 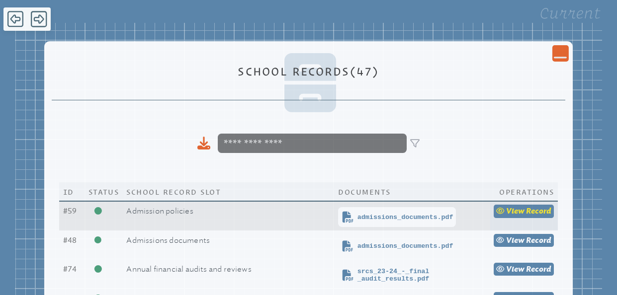 What do you see at coordinates (364, 192) in the screenshot?
I see `span: Documents` at bounding box center [364, 192].